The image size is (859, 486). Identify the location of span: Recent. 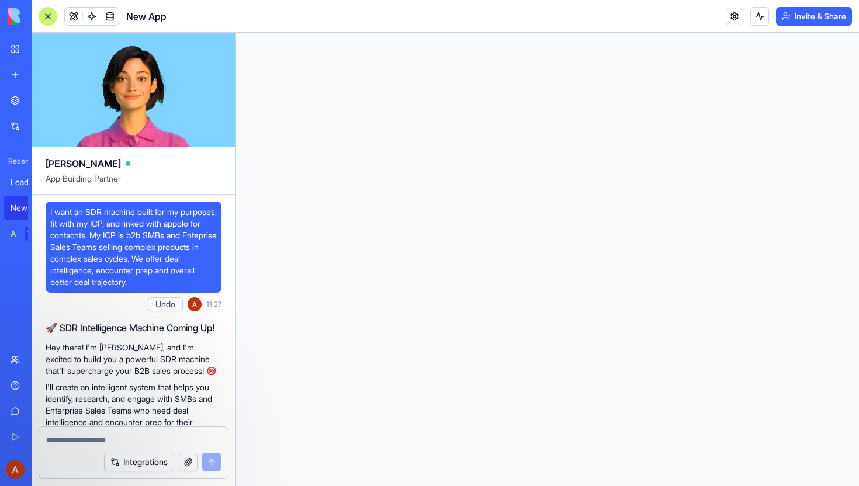
(16, 161).